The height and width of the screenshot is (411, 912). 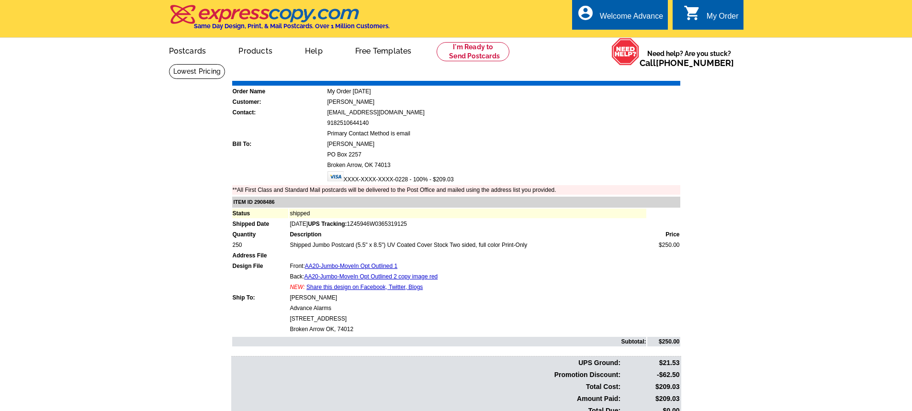 I want to click on a: Help, so click(x=314, y=50).